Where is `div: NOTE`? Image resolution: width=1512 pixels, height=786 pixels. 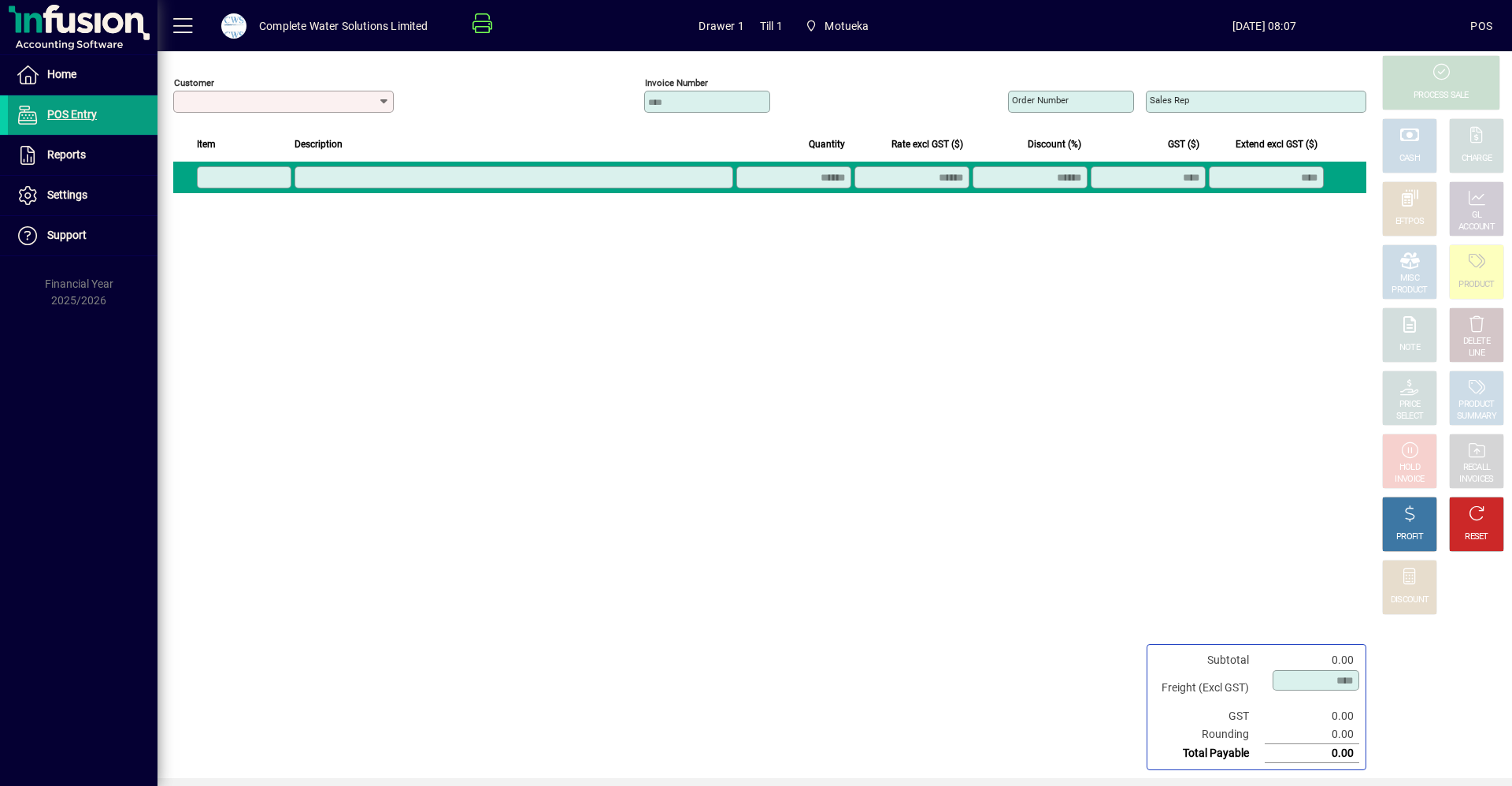 div: NOTE is located at coordinates (1409, 347).